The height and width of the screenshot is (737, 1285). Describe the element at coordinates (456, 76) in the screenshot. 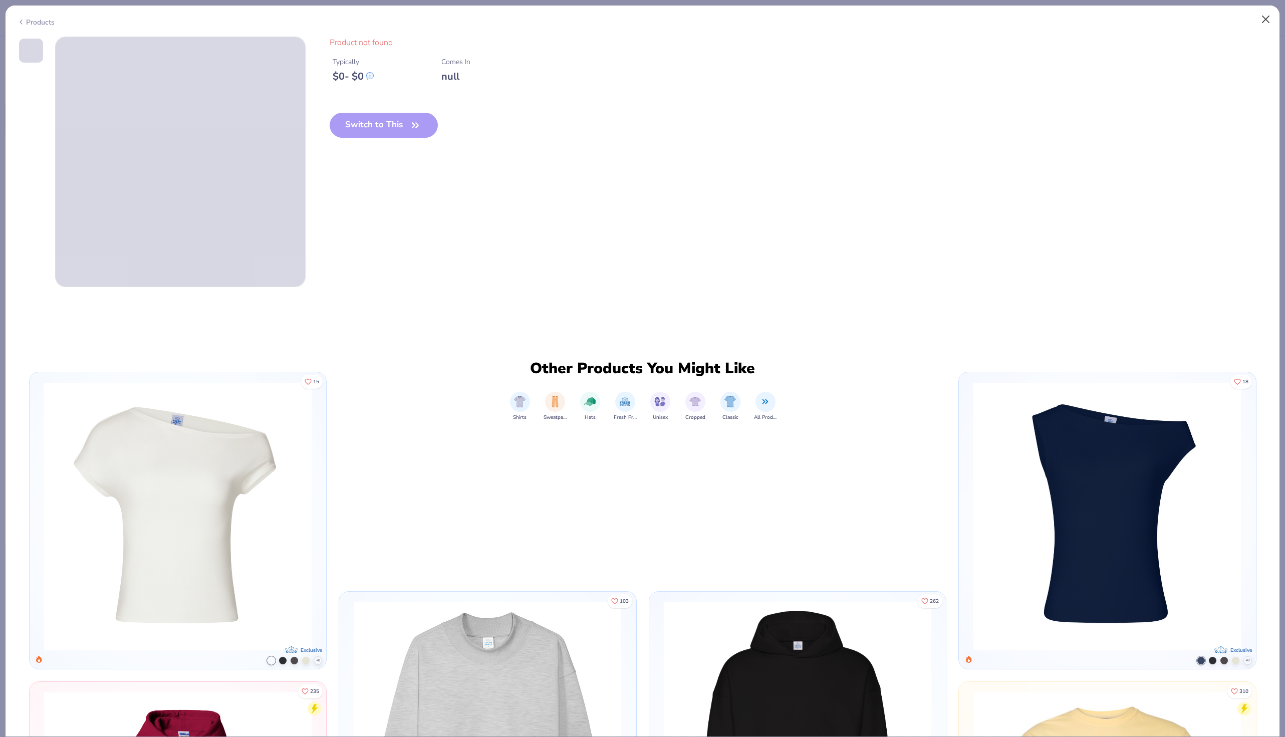

I see `div: null` at that location.